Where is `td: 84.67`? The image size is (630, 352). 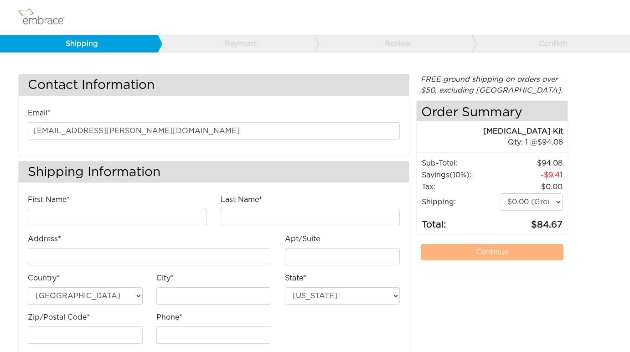 td: 84.67 is located at coordinates (531, 222).